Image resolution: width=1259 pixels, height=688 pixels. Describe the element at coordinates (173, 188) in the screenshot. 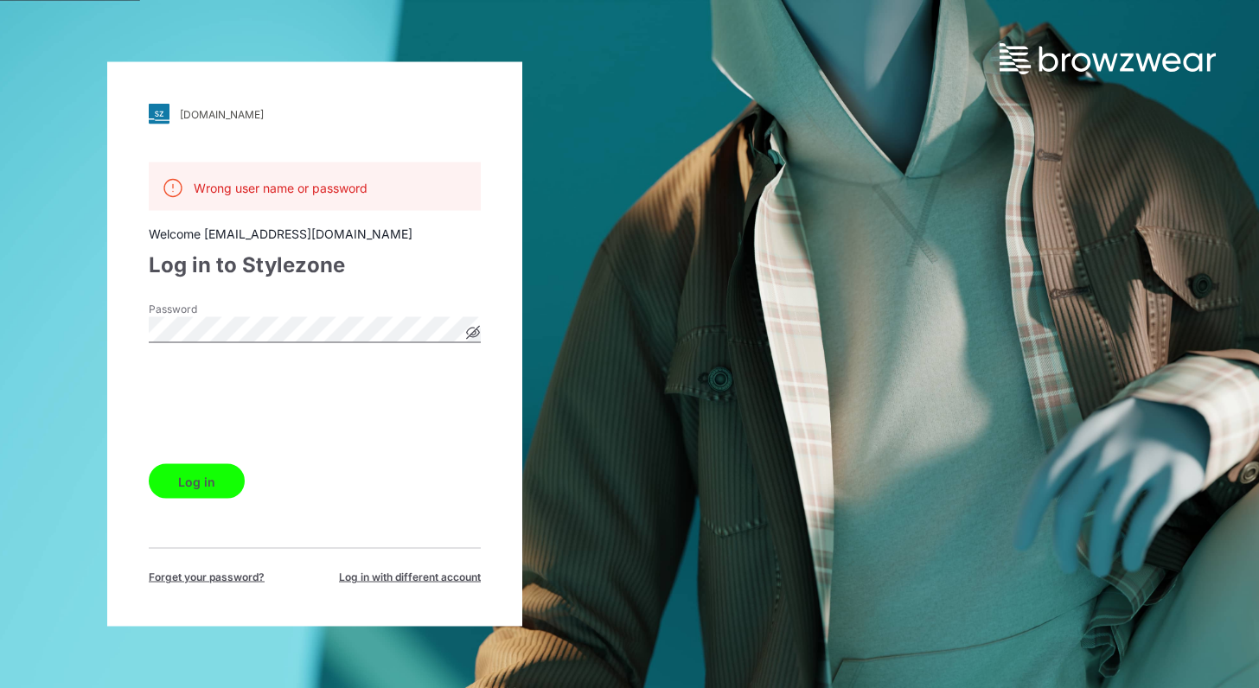

I see `img: svg+xml;base64,PHN2ZyB3aWR0aD0iMjQiIGhlaWdodD0iMjQiIHZpZXdCb3g9IjAgMCAyNCAyNCIgZmlsbD0ibm9uZSIgeG...` at that location.